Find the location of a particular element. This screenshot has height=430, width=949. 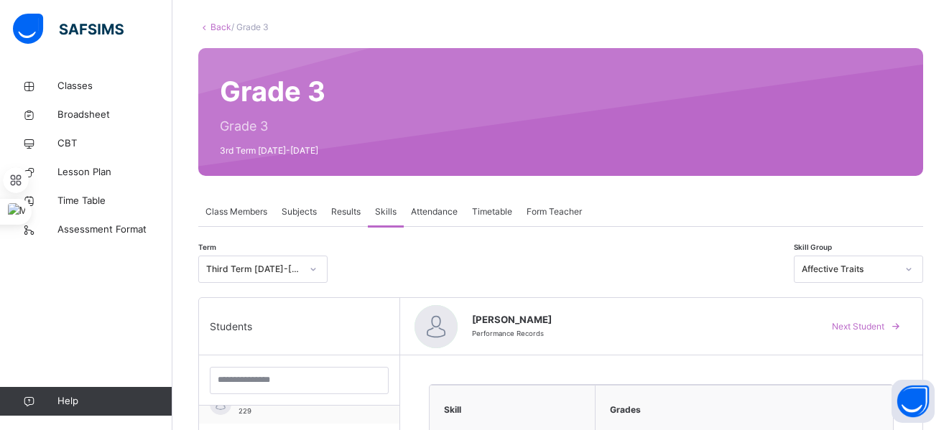

img: safsims is located at coordinates (68, 29).